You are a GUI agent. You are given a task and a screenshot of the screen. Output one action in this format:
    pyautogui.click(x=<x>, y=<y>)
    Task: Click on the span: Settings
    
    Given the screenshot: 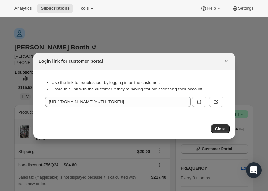 What is the action you would take?
    pyautogui.click(x=246, y=8)
    